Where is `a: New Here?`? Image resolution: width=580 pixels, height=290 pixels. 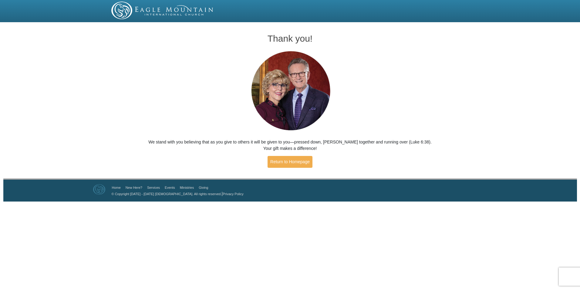 a: New Here? is located at coordinates (134, 187).